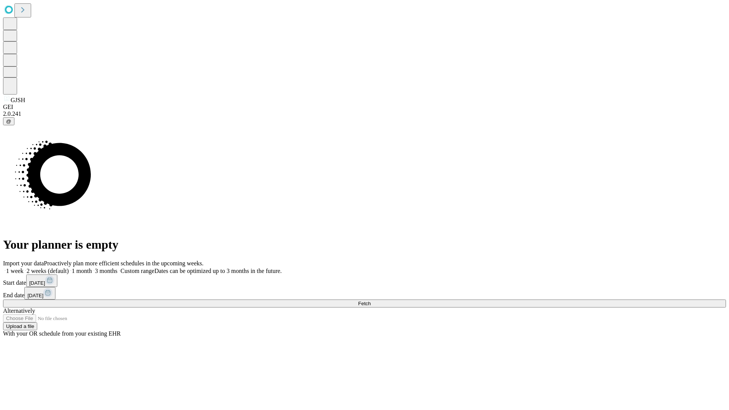 The image size is (729, 410). What do you see at coordinates (218, 271) in the screenshot?
I see `span: Dates can be optimized up to 3 months in the future.` at bounding box center [218, 271].